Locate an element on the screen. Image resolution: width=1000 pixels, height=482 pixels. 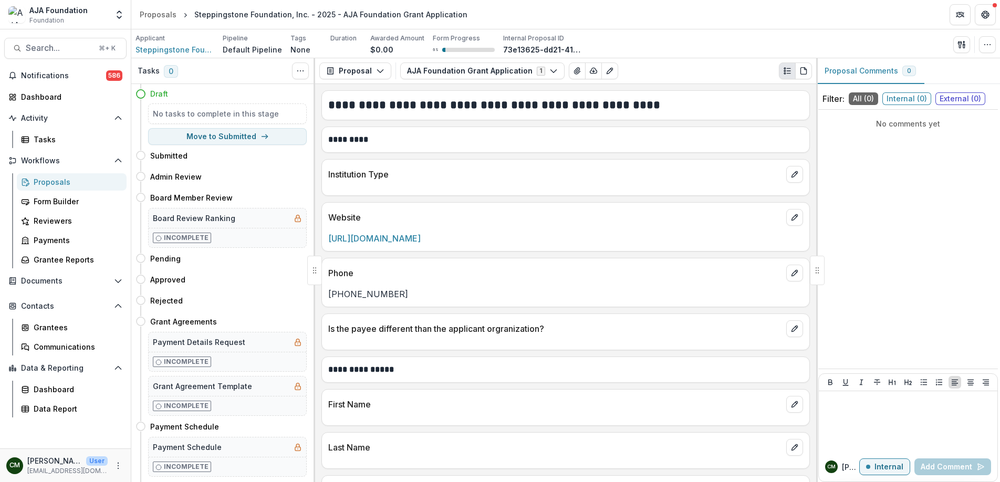
button: Proposal Comments is located at coordinates (870, 71).